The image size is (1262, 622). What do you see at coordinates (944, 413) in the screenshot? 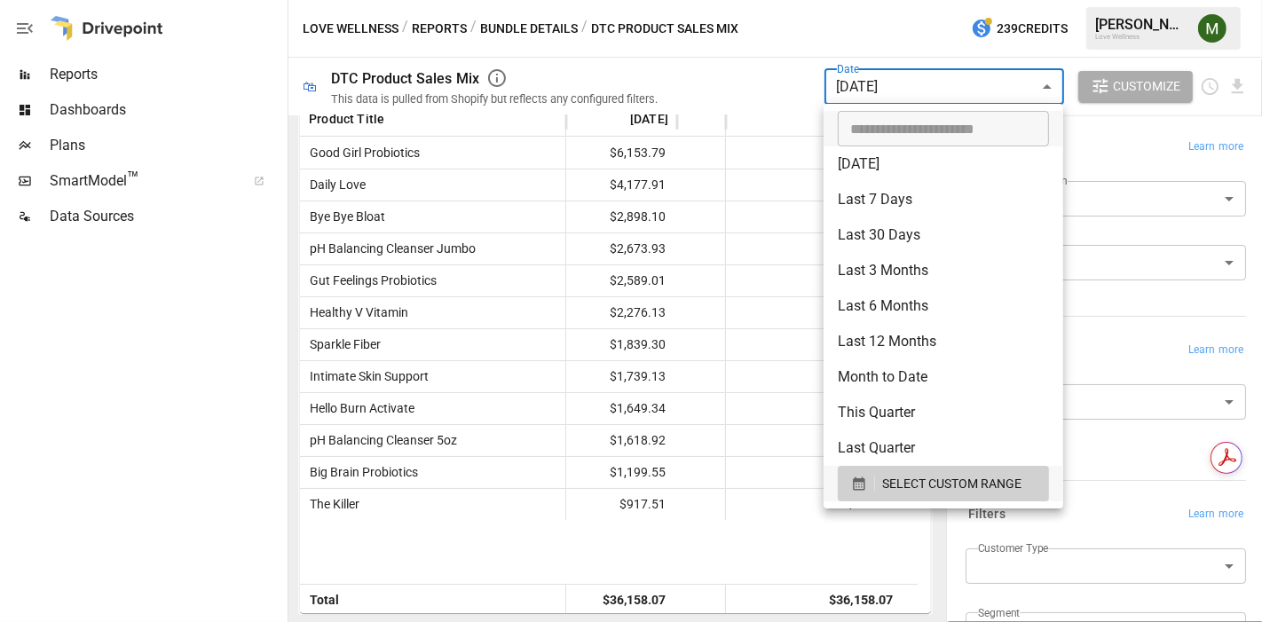
I see `li: This Quarter` at bounding box center [944, 413].